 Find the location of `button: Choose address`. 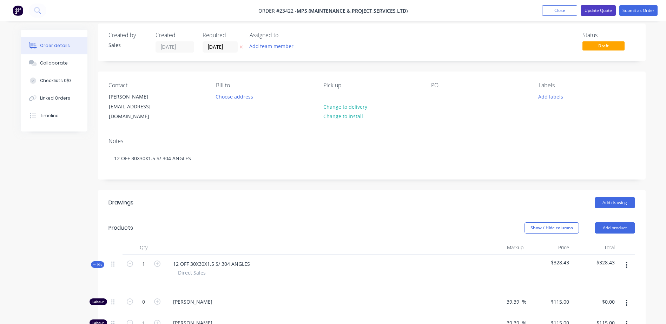

button: Choose address is located at coordinates (234, 96).